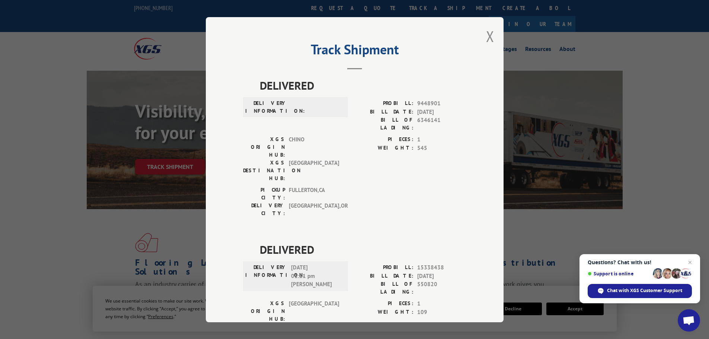 This screenshot has width=709, height=339. I want to click on span: Support is online, so click(619, 274).